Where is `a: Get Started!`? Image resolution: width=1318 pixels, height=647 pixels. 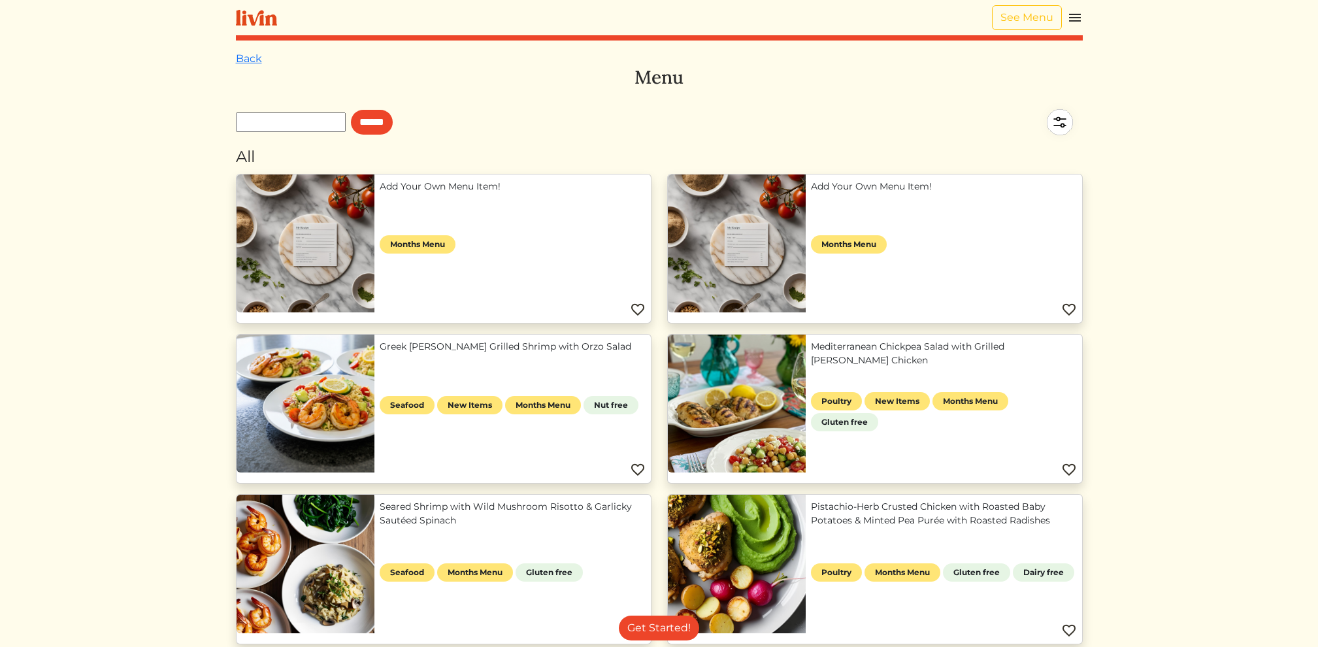 a: Get Started! is located at coordinates (659, 628).